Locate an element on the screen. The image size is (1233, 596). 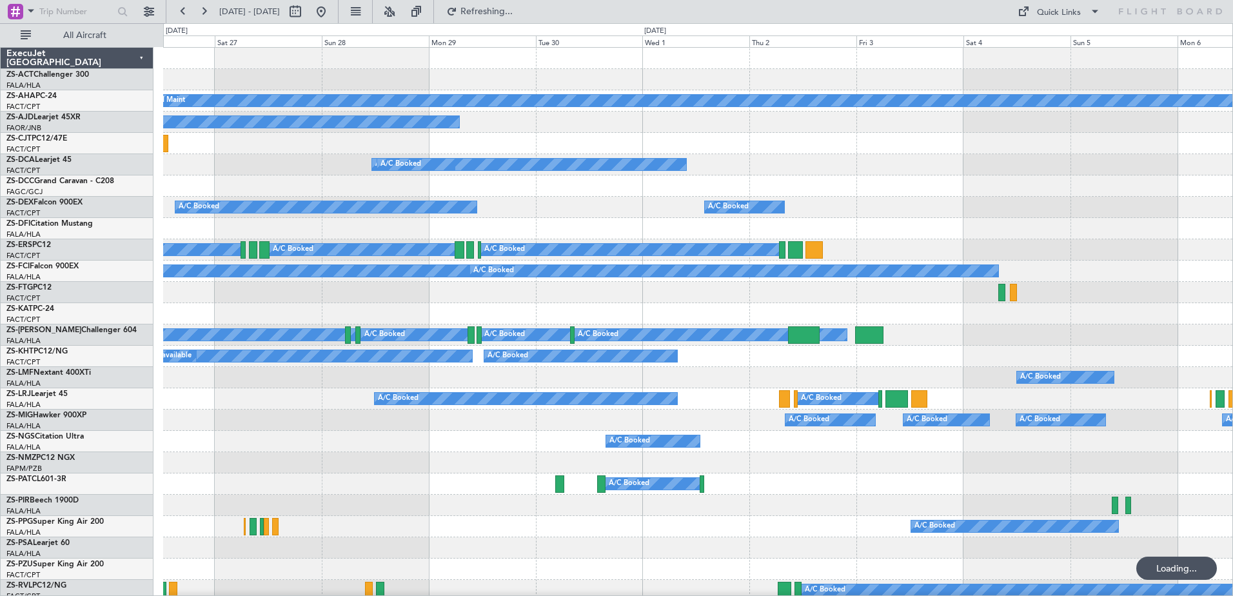
span: ZS-AJD is located at coordinates (20, 117).